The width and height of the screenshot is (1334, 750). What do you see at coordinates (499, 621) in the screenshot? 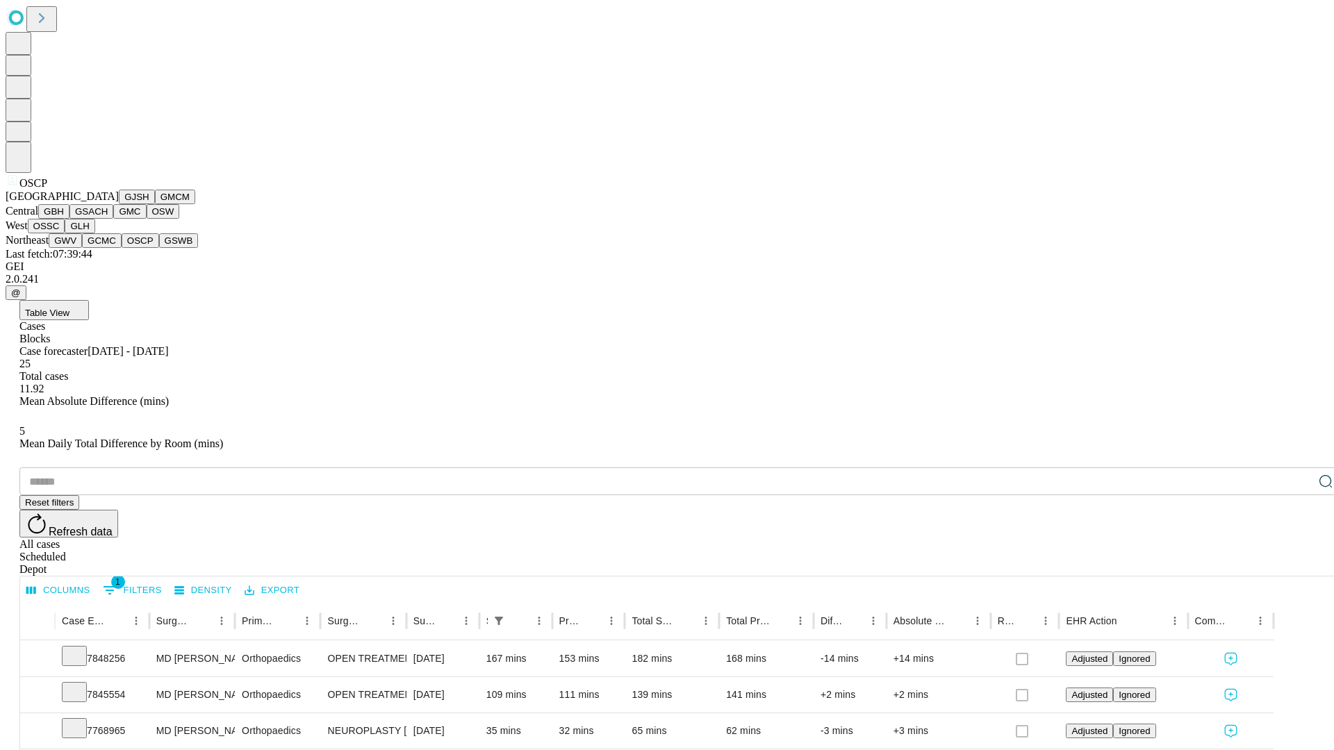
I see `div: 1 active filter` at bounding box center [499, 621].